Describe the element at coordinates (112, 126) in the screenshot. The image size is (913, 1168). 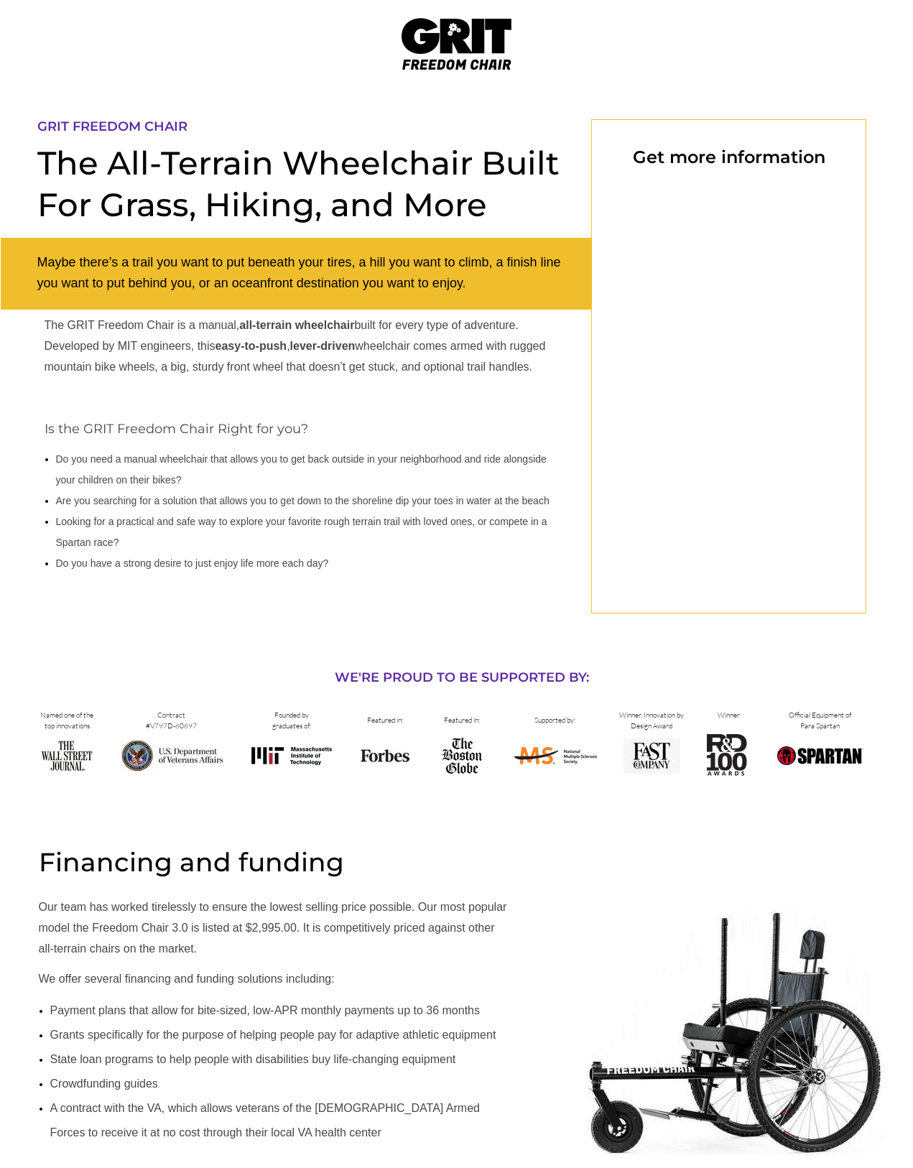
I see `span: GRIT FREEDOM CHAIR` at that location.